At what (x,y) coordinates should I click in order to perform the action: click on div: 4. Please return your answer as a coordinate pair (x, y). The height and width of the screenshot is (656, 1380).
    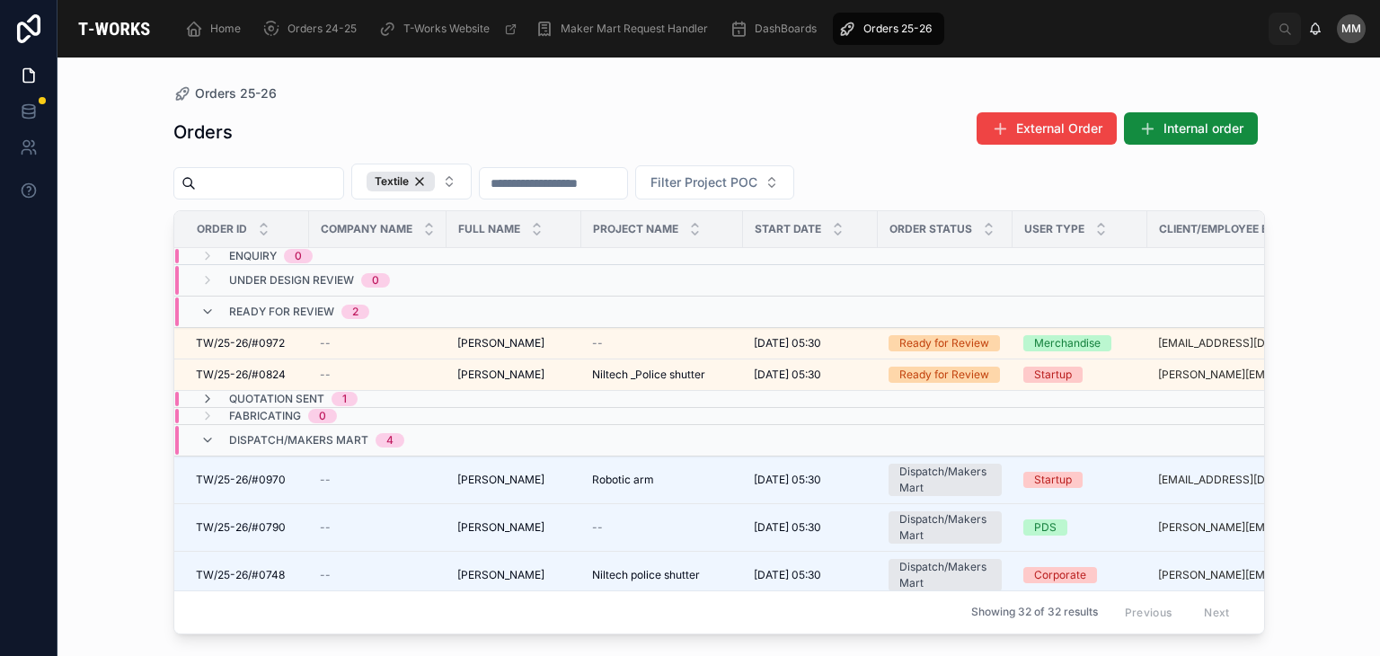
    Looking at the image, I should click on (390, 440).